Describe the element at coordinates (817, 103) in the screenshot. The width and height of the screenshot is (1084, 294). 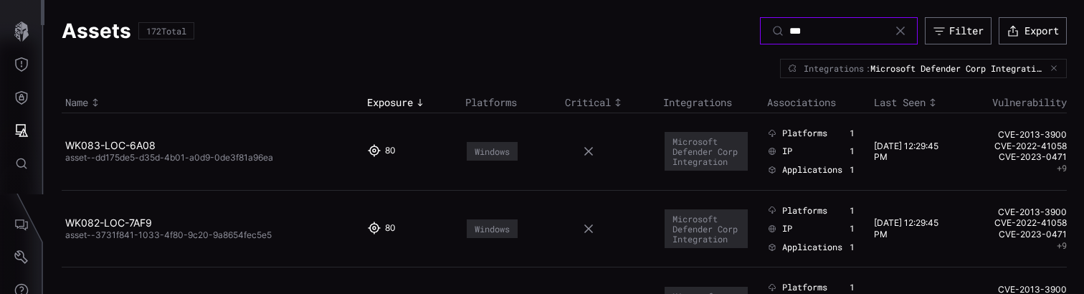
I see `th: Associations` at that location.